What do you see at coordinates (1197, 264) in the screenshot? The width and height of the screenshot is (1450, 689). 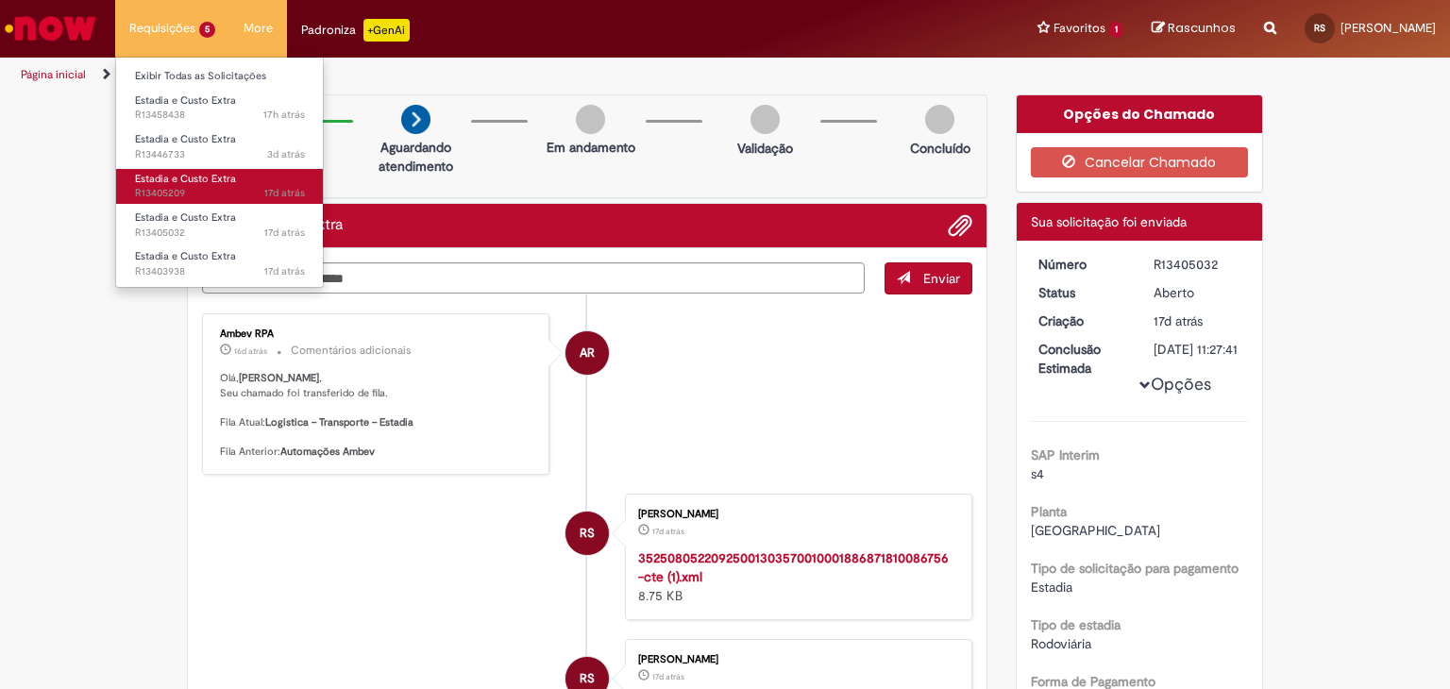 I see `div: R13405032` at bounding box center [1197, 264].